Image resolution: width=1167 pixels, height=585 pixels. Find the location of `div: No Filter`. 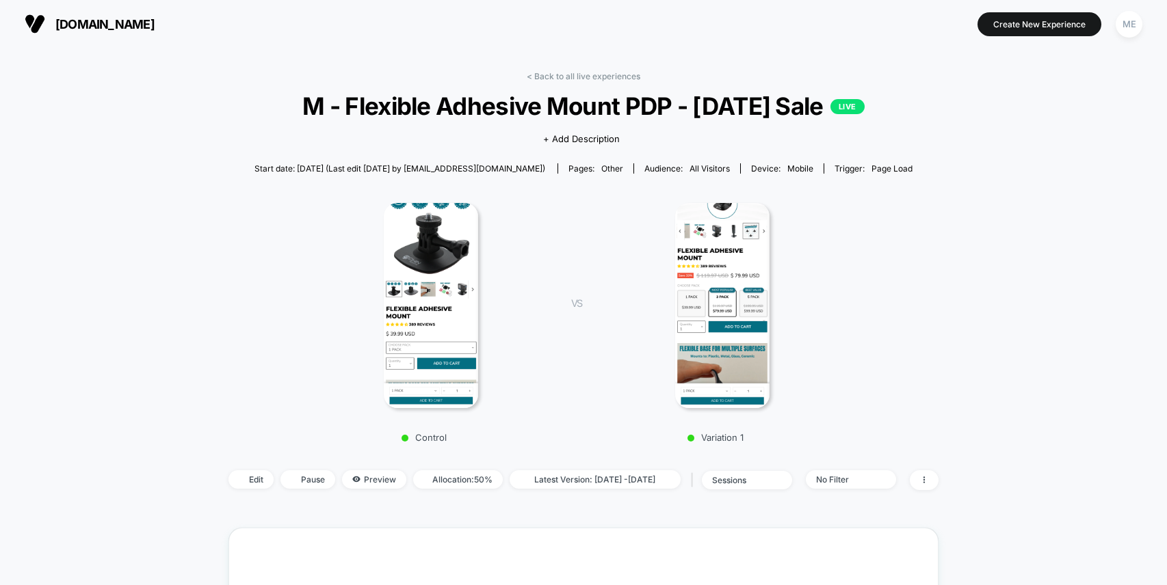

div: No Filter is located at coordinates (843, 479).